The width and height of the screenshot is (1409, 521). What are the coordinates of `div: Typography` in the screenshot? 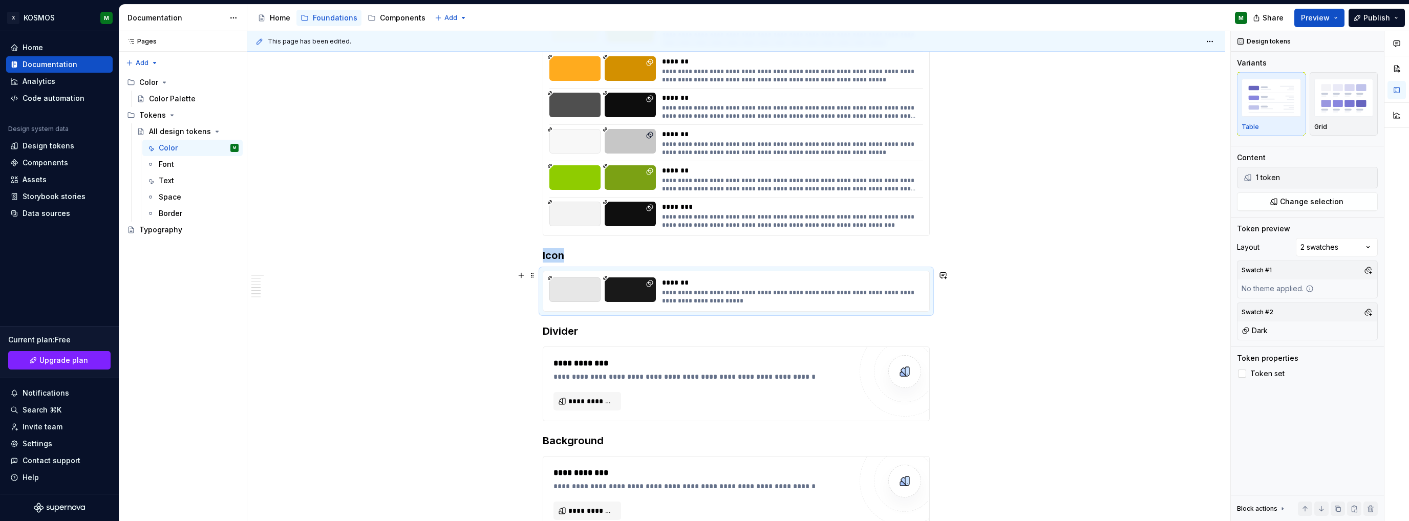 It's located at (161, 230).